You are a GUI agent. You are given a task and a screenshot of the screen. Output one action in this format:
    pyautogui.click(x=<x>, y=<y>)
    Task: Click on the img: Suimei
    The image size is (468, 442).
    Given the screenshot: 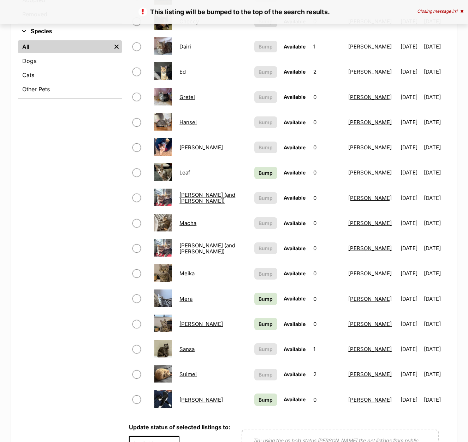 What is the action you would take?
    pyautogui.click(x=163, y=373)
    